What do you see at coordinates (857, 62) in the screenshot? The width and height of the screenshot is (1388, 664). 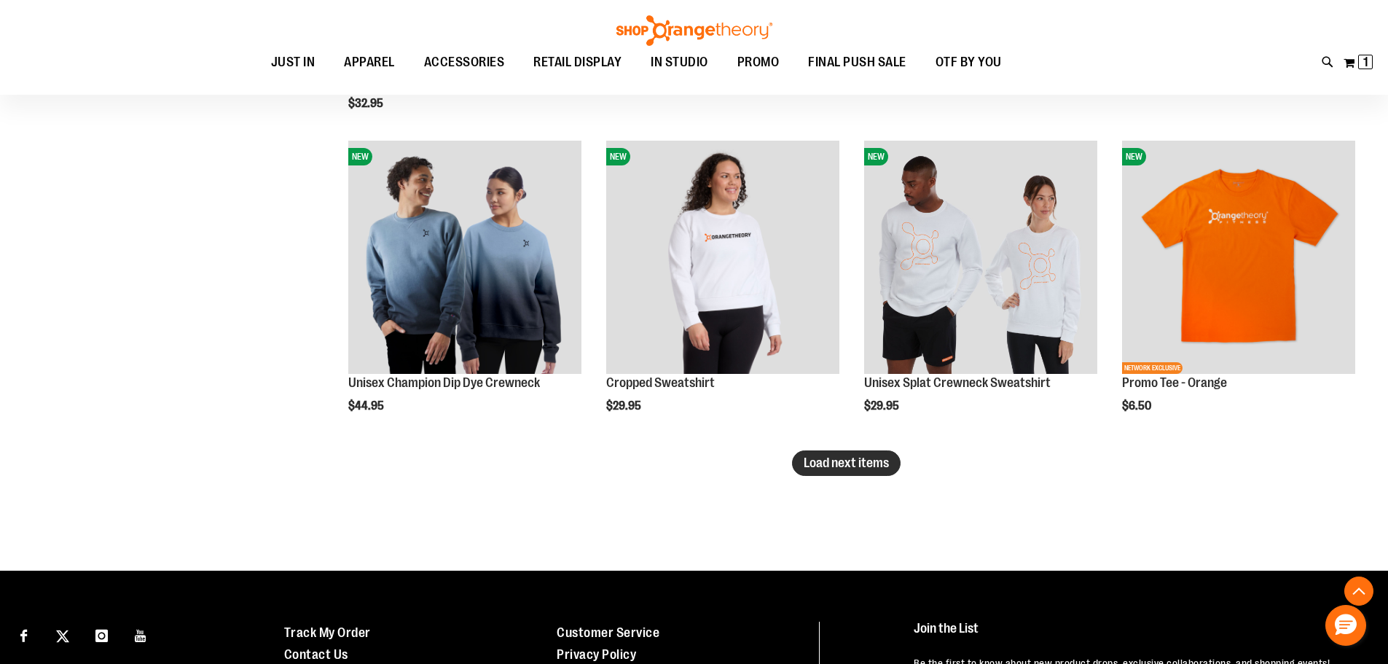 I see `span: FINAL PUSH SALE` at bounding box center [857, 62].